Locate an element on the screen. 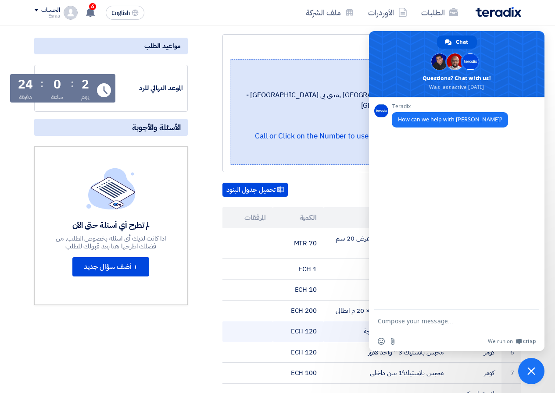 Image resolution: width=555 pixels, height=393 pixels. div: دقيقة is located at coordinates (25, 97).